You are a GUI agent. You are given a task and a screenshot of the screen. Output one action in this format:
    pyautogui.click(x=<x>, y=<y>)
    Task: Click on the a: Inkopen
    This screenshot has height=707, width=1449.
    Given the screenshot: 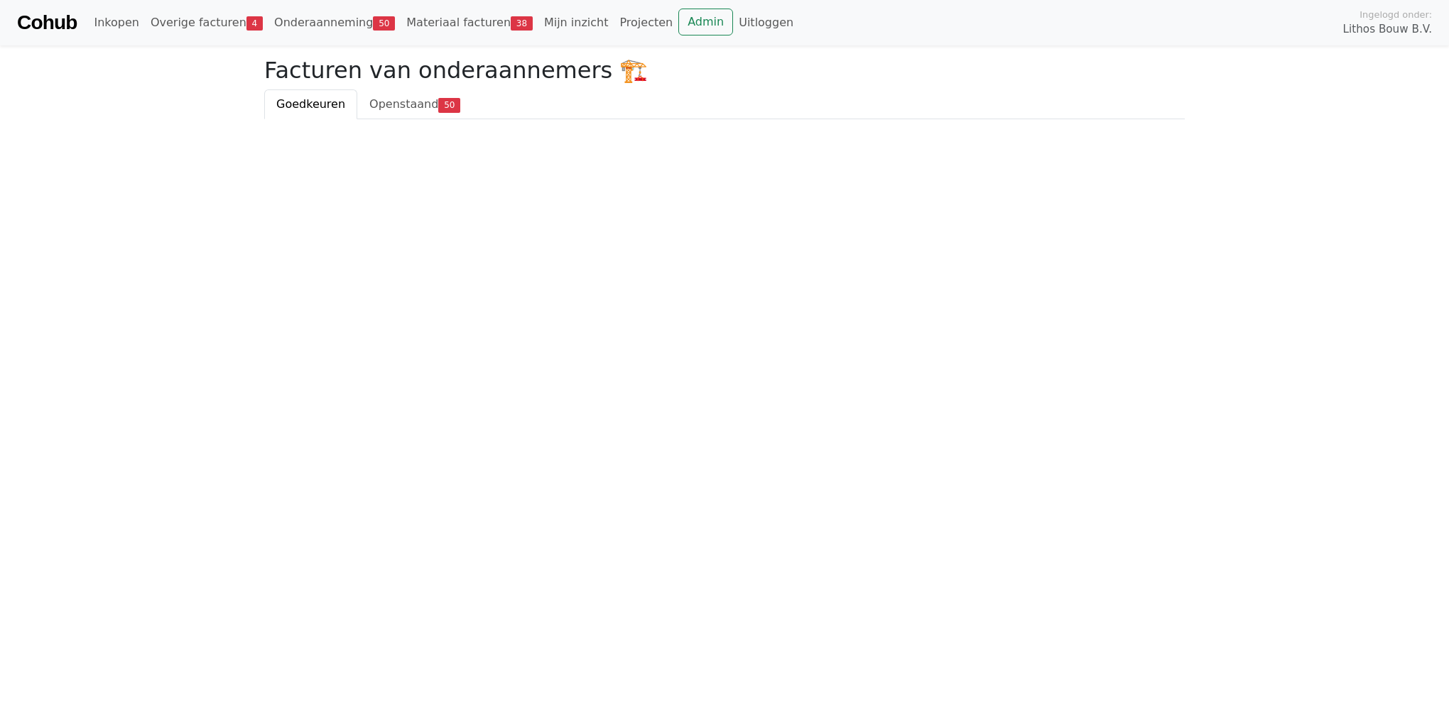 What is the action you would take?
    pyautogui.click(x=116, y=23)
    